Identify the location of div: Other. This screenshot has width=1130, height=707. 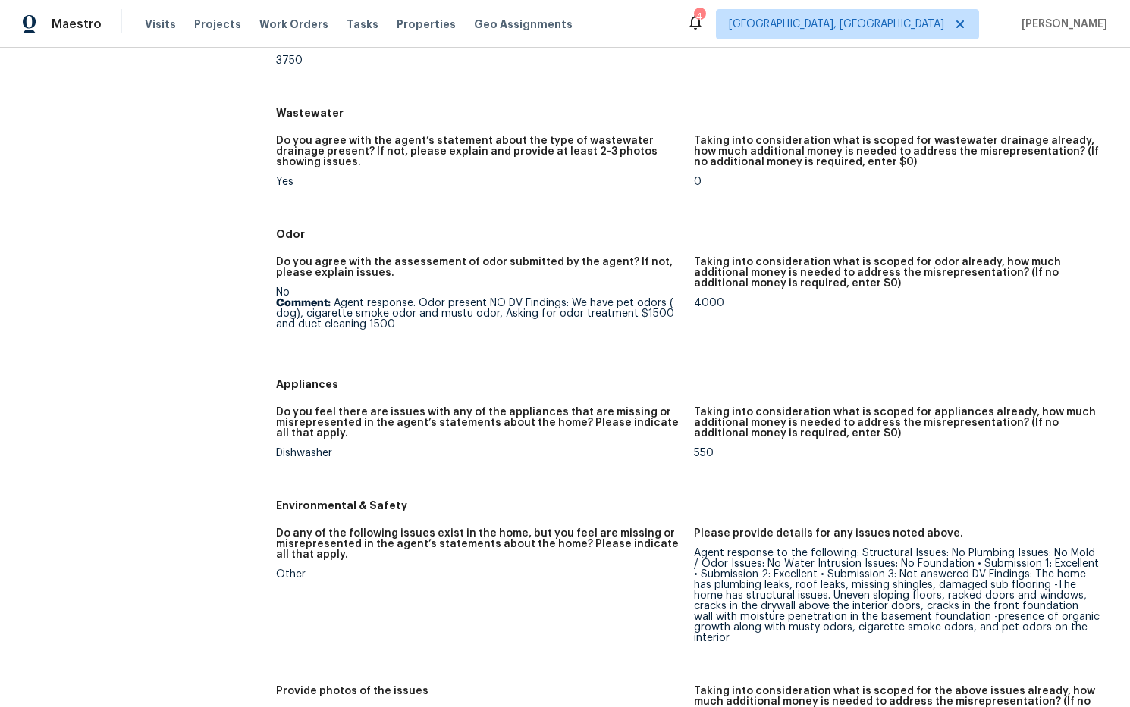
(478, 575).